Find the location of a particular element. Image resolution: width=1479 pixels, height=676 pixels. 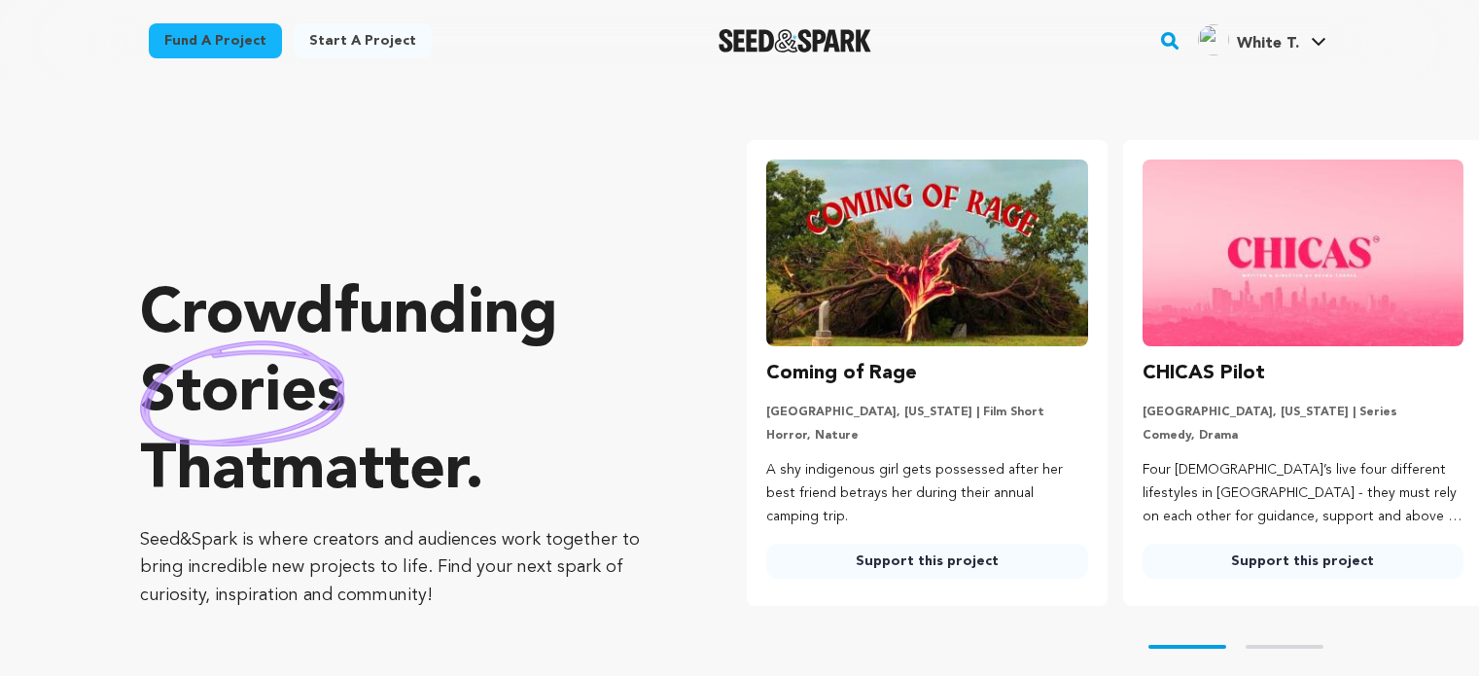

p: A shy indigenous girl gets possessed after her best friend betrays her during their annual campin... is located at coordinates (927, 493).